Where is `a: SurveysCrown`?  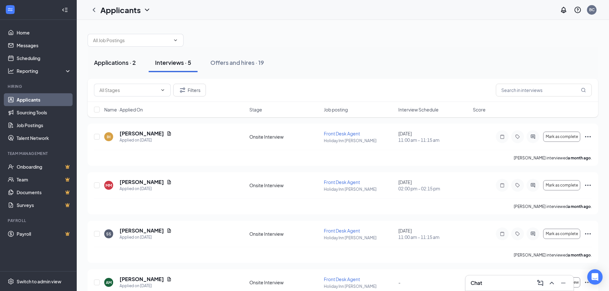 a: SurveysCrown is located at coordinates (44, 205).